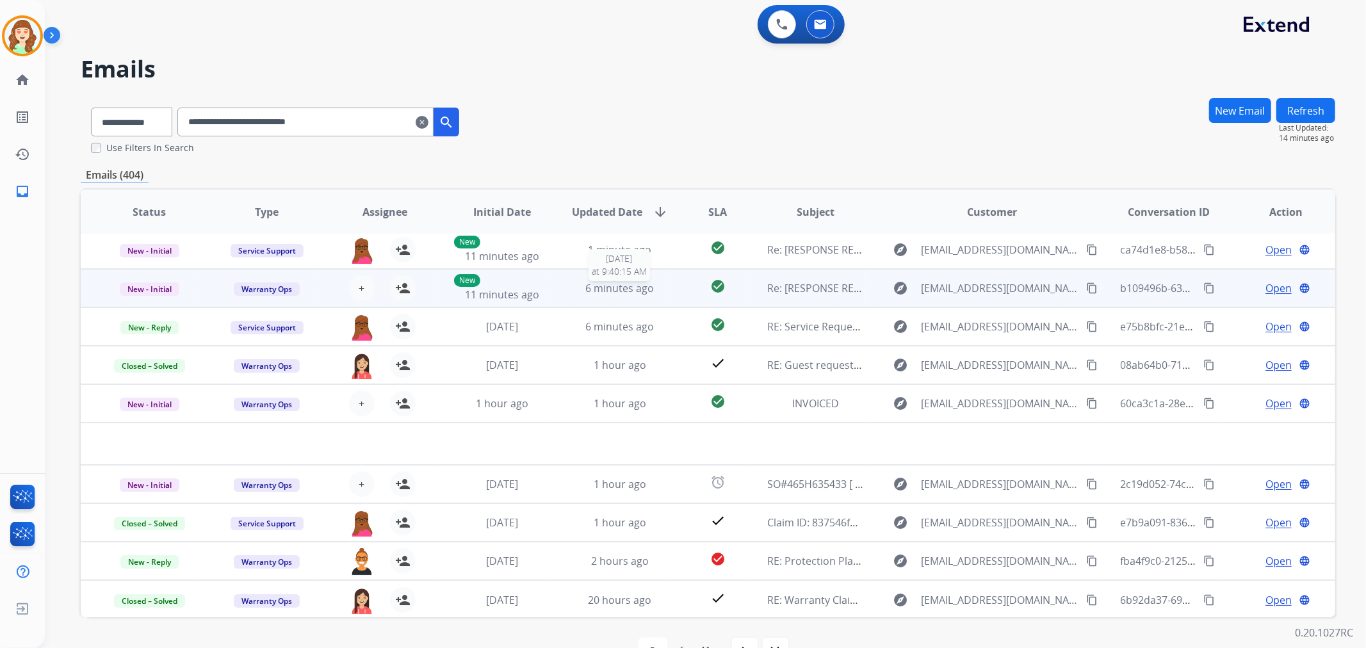 The height and width of the screenshot is (648, 1366). Describe the element at coordinates (1169, 212) in the screenshot. I see `span: Conversation ID` at that location.